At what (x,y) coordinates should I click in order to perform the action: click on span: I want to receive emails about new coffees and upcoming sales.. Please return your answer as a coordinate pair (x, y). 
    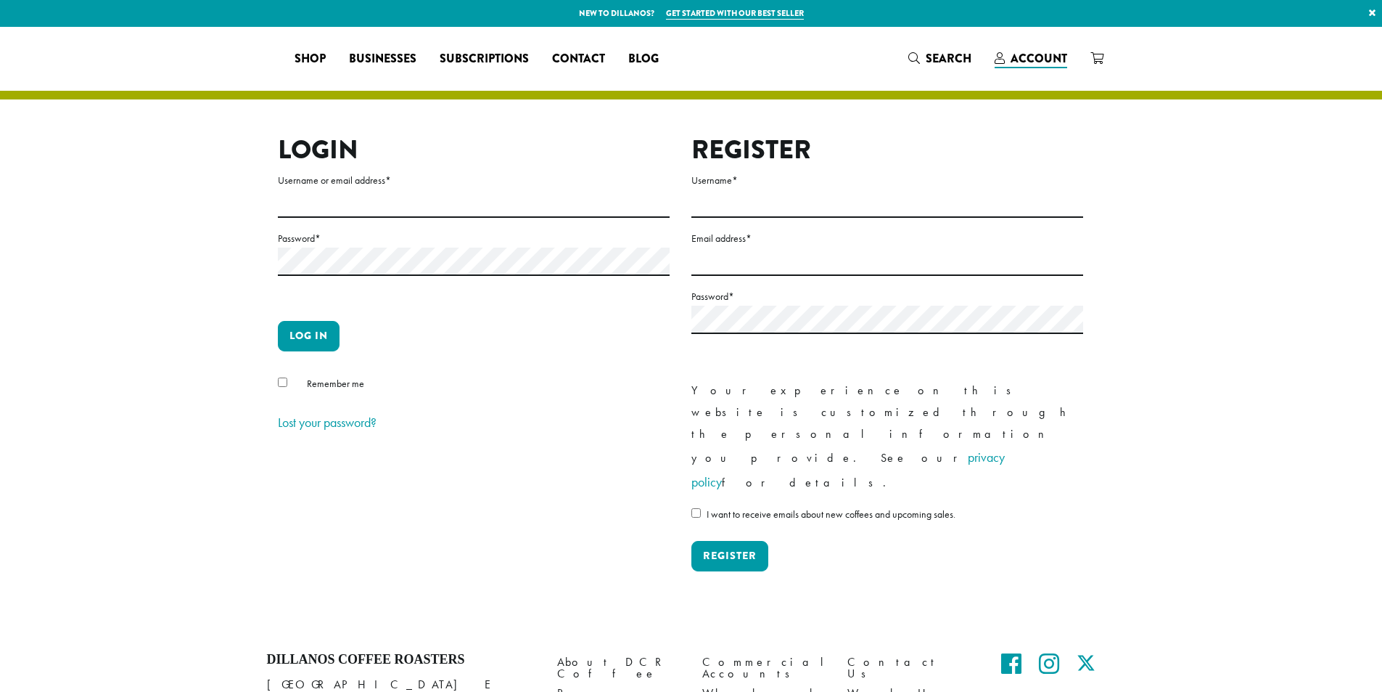
    Looking at the image, I should click on (831, 514).